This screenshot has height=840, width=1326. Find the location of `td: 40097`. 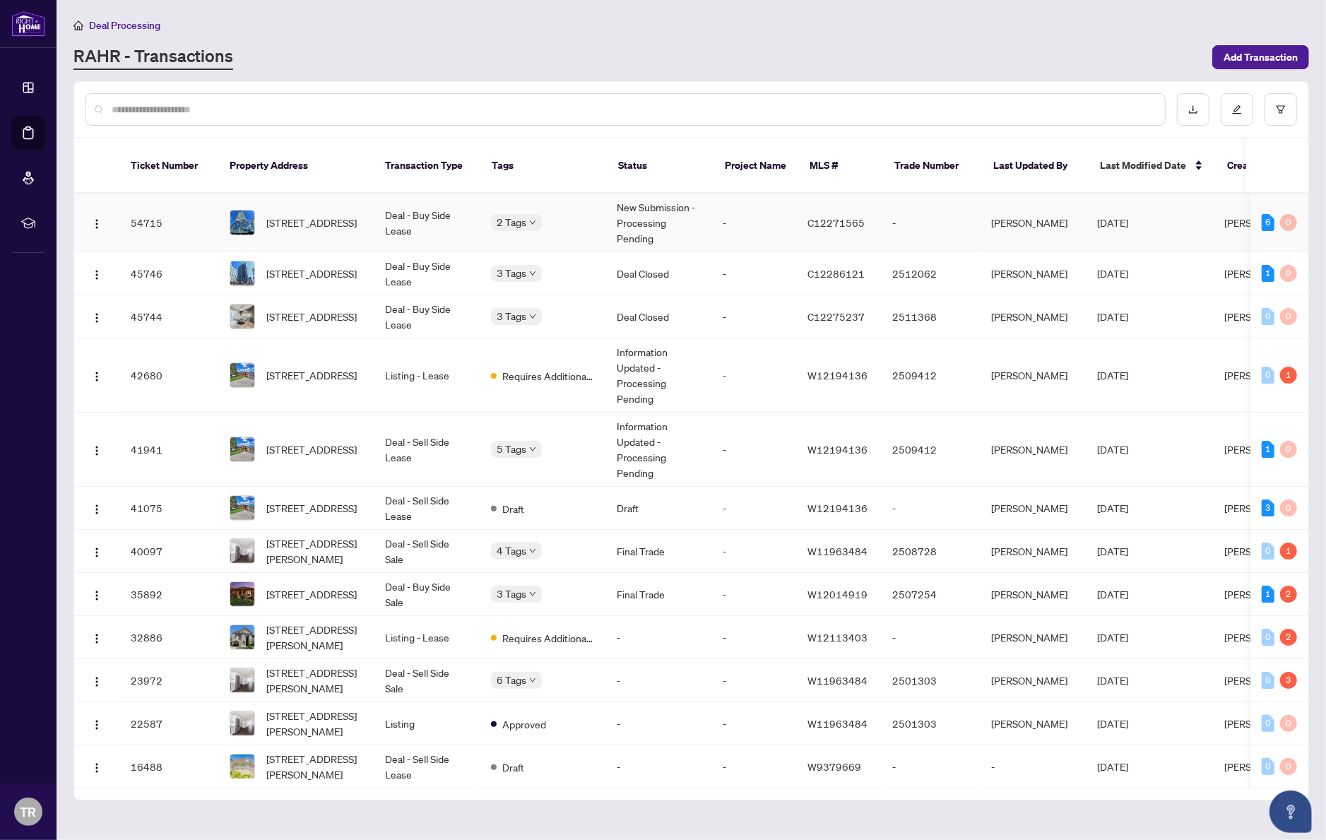

td: 40097 is located at coordinates (169, 551).